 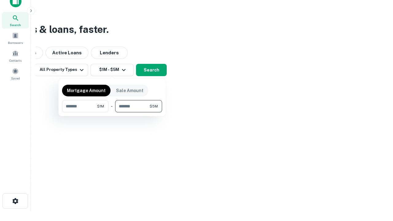 What do you see at coordinates (129, 90) in the screenshot?
I see `p: Sale Amount` at bounding box center [129, 90].